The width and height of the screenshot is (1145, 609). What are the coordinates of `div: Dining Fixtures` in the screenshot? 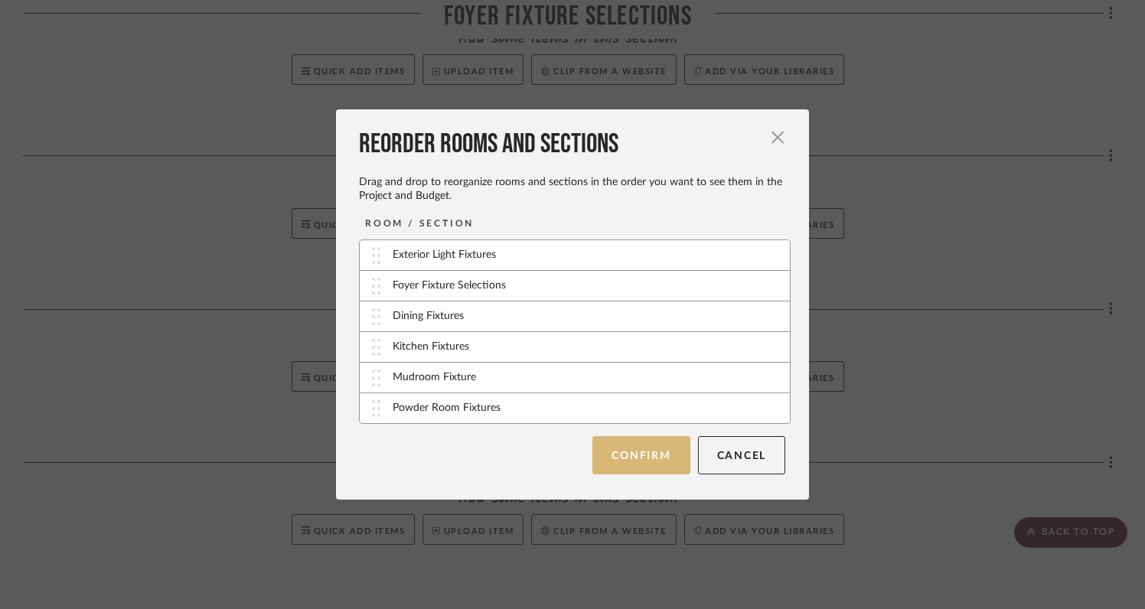 It's located at (428, 316).